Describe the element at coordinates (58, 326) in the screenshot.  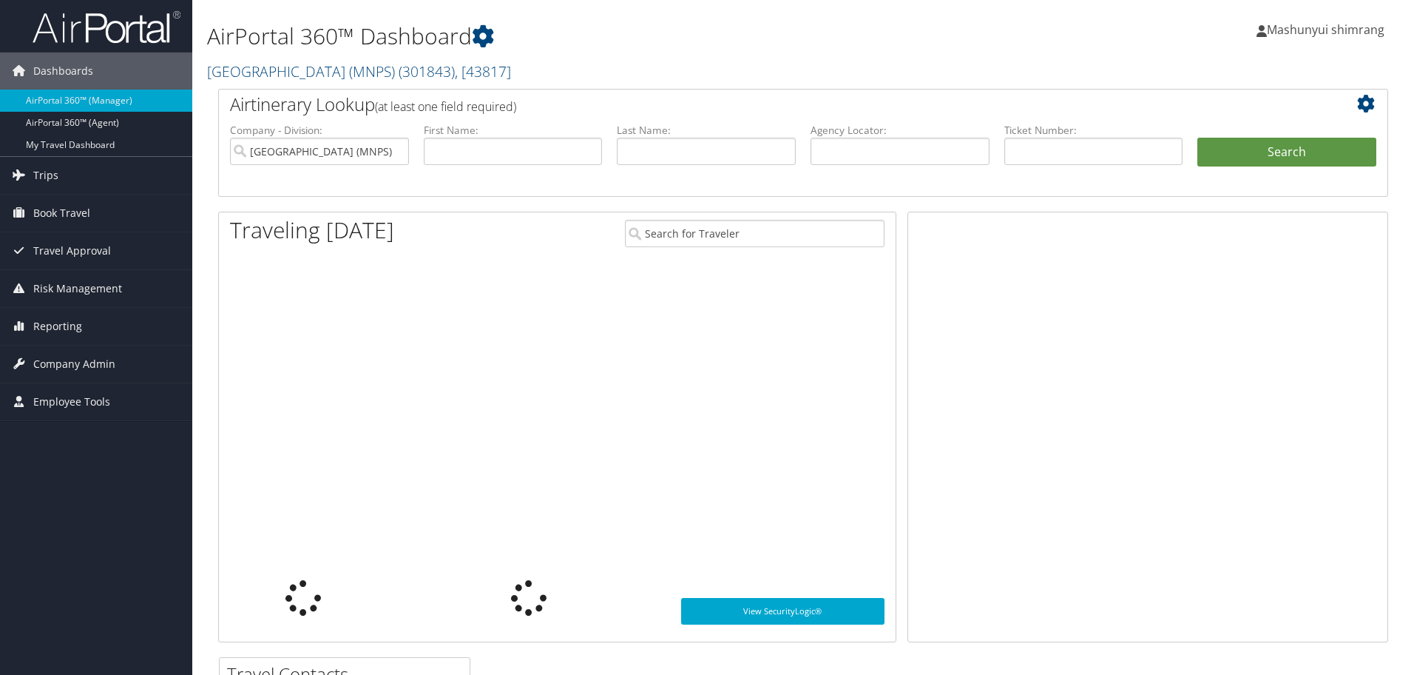
I see `span: Reporting` at that location.